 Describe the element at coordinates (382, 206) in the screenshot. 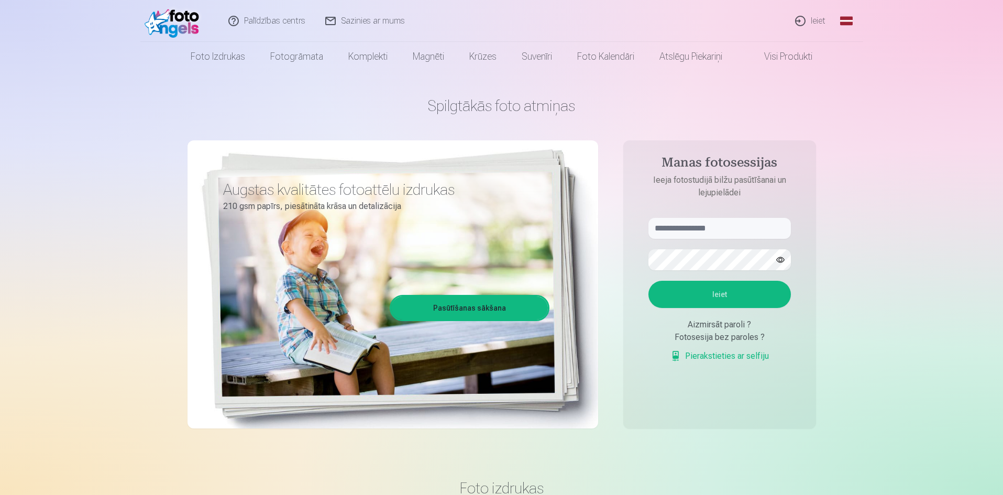

I see `p: 210 gsm papīrs, piesātināta krāsa un detalizācija` at that location.